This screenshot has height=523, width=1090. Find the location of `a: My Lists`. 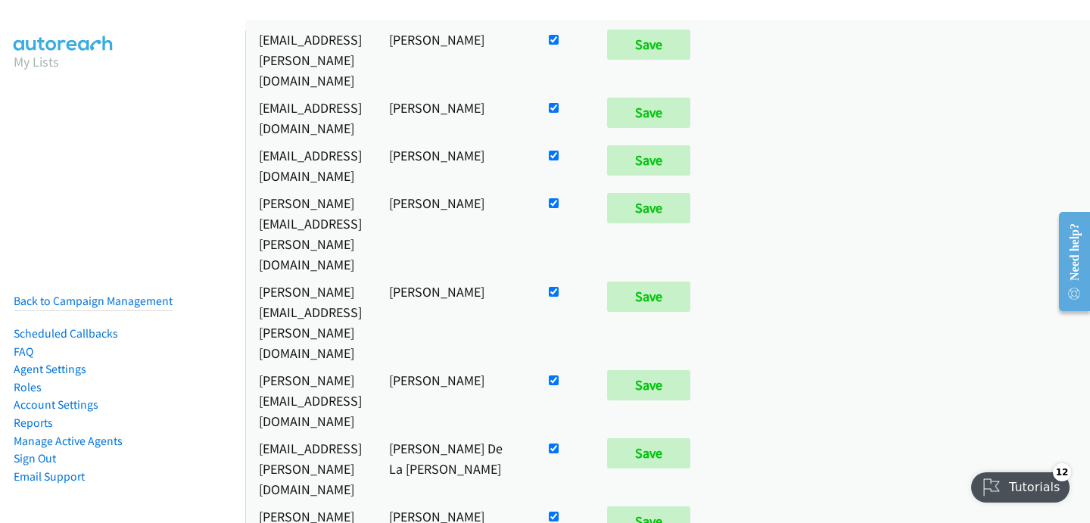

a: My Lists is located at coordinates (36, 61).